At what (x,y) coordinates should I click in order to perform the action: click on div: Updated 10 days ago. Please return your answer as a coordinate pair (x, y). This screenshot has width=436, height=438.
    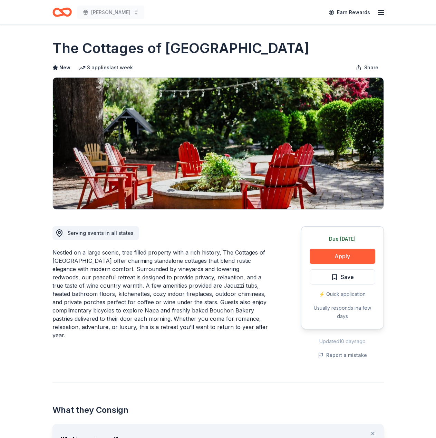
    Looking at the image, I should click on (342, 342).